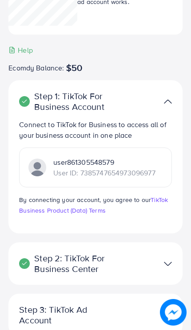  What do you see at coordinates (20, 50) in the screenshot?
I see `div: Help` at bounding box center [20, 50].